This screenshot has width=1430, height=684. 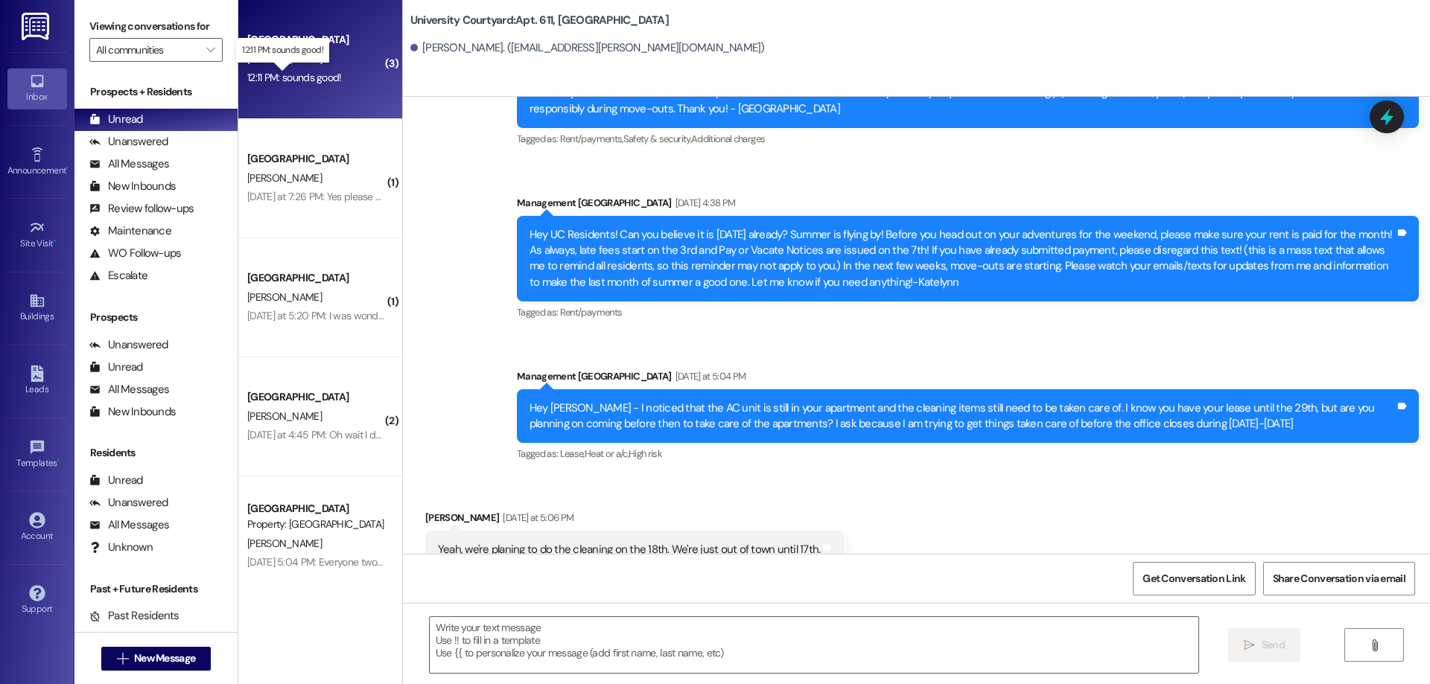 What do you see at coordinates (37, 89) in the screenshot?
I see `a: Inbox` at bounding box center [37, 89].